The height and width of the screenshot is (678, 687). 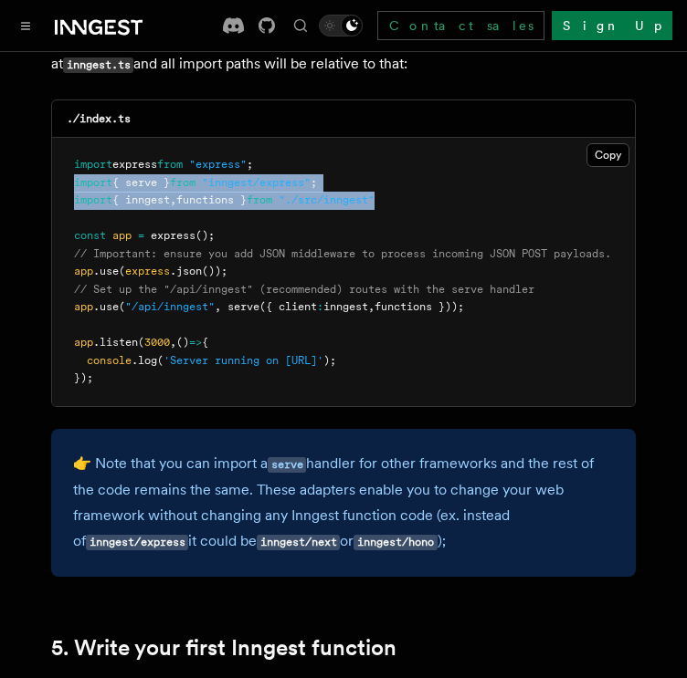 I want to click on a: 5. Write your first Inngest function, so click(x=224, y=648).